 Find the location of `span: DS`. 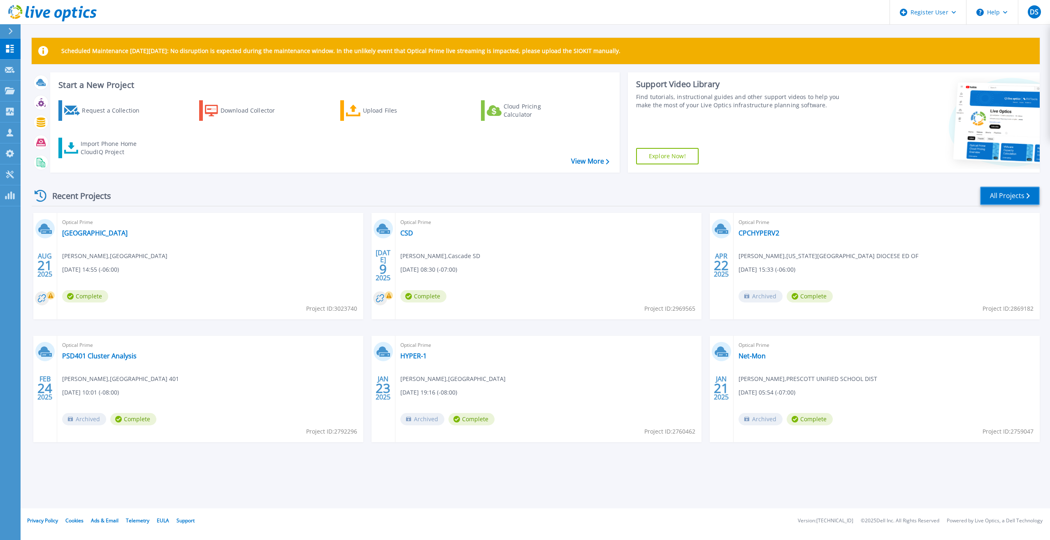

span: DS is located at coordinates (1034, 12).